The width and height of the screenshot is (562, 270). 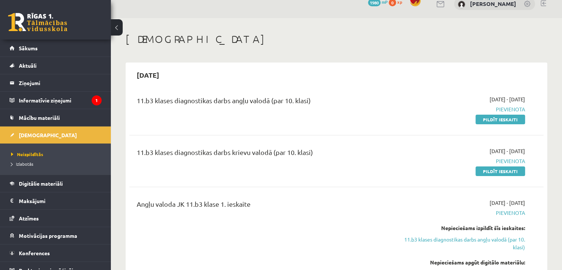 I want to click on span: Neizpildītās, so click(x=27, y=154).